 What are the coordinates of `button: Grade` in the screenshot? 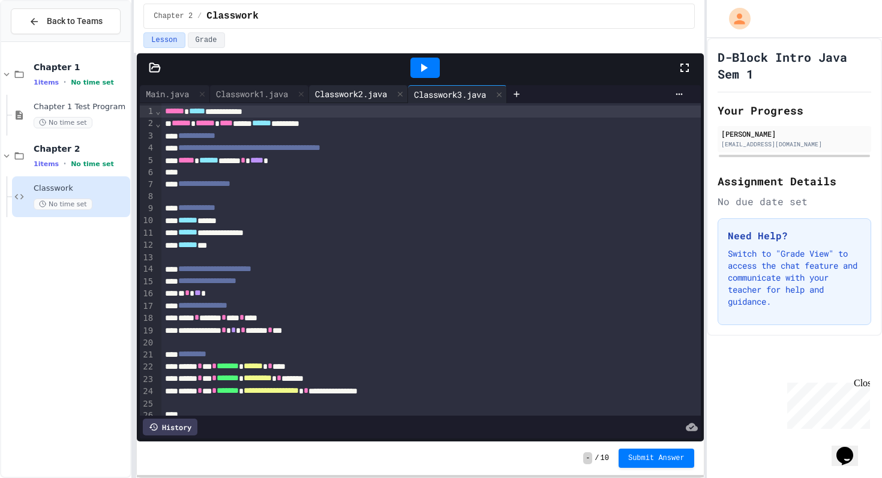 It's located at (206, 40).